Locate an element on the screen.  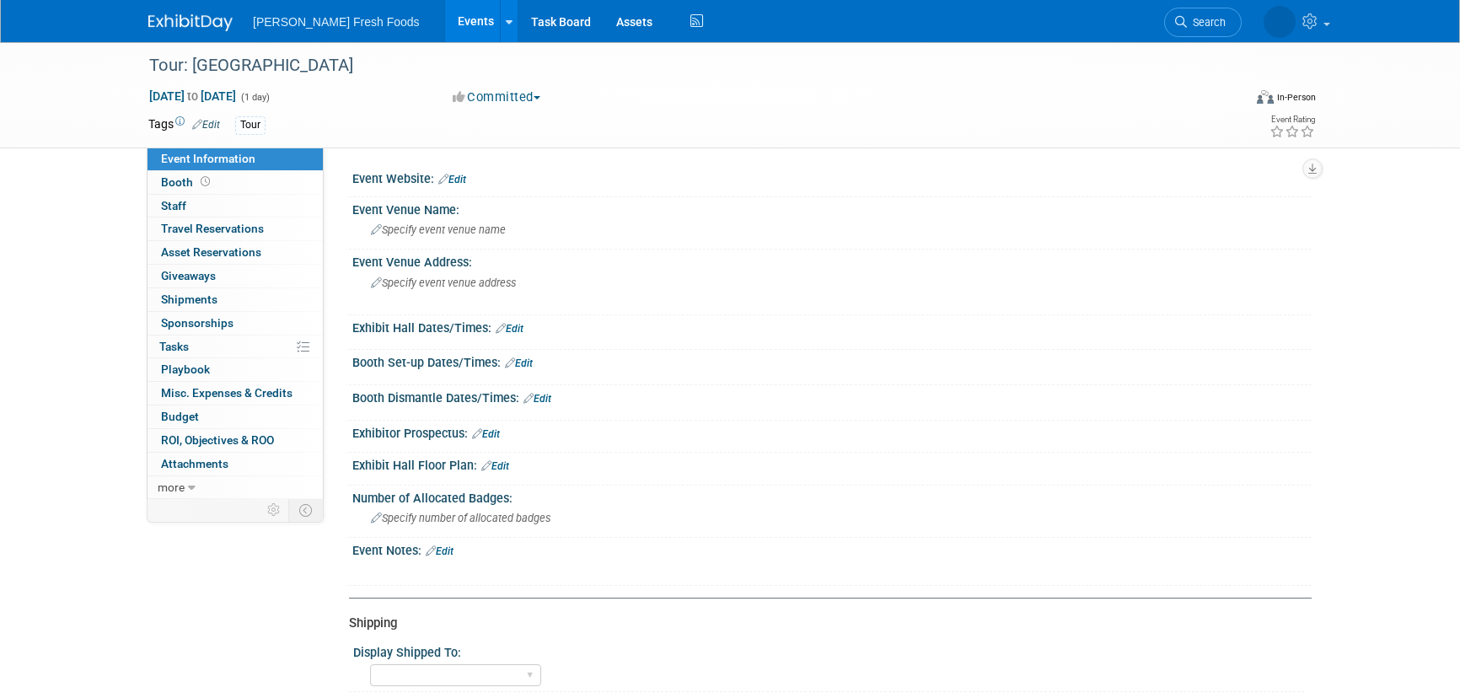
a: Giveaways is located at coordinates (235, 276).